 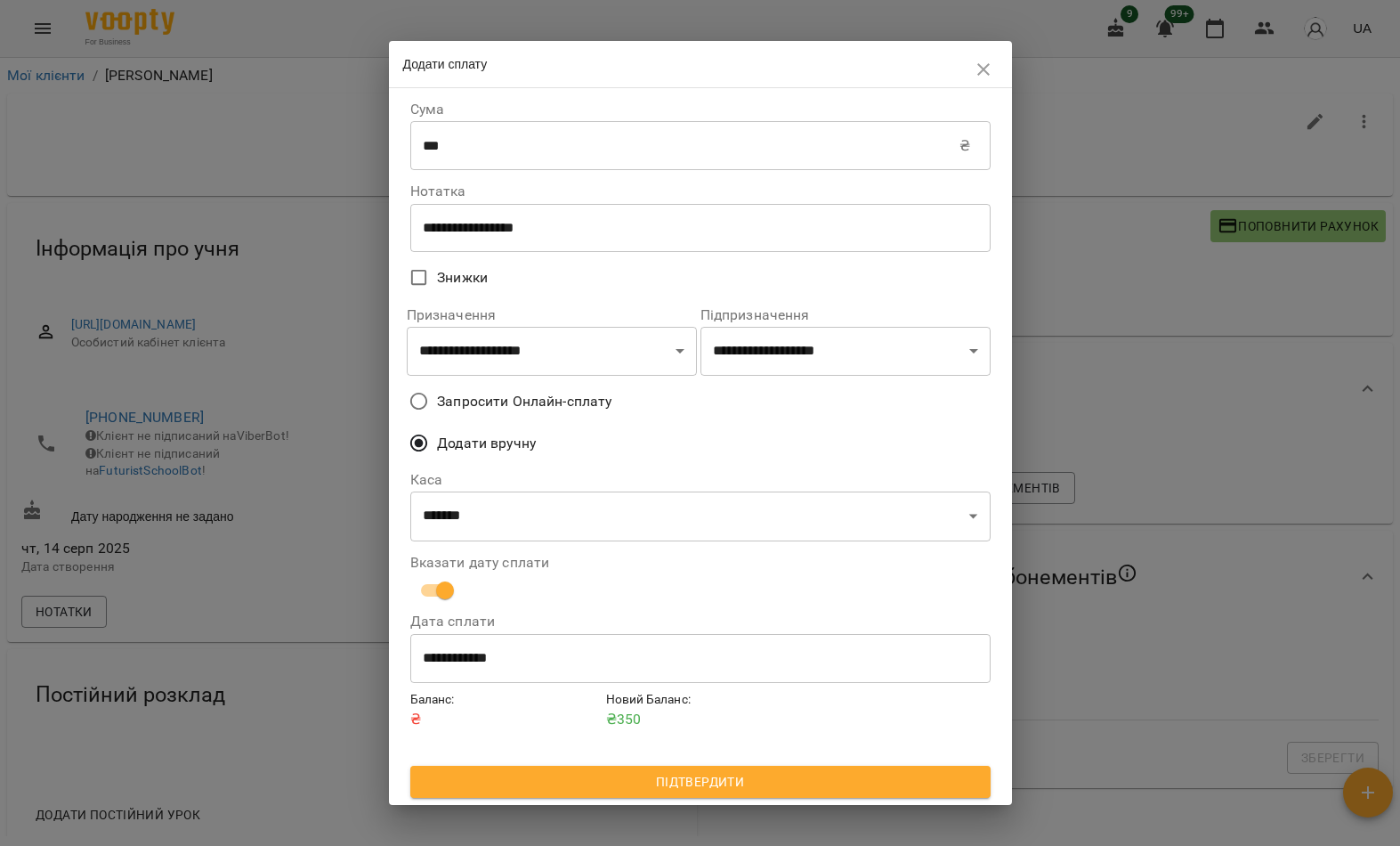 I want to click on h6: Новий Баланс :, so click(x=700, y=700).